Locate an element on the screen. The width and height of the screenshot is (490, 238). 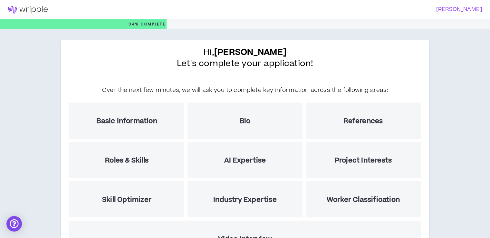
p: 34% is located at coordinates (147, 24).